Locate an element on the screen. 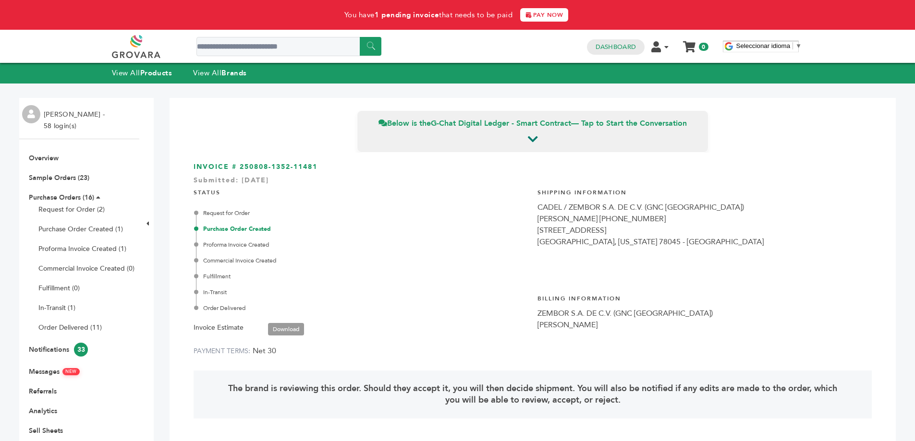  strong: Brands is located at coordinates (234, 73).